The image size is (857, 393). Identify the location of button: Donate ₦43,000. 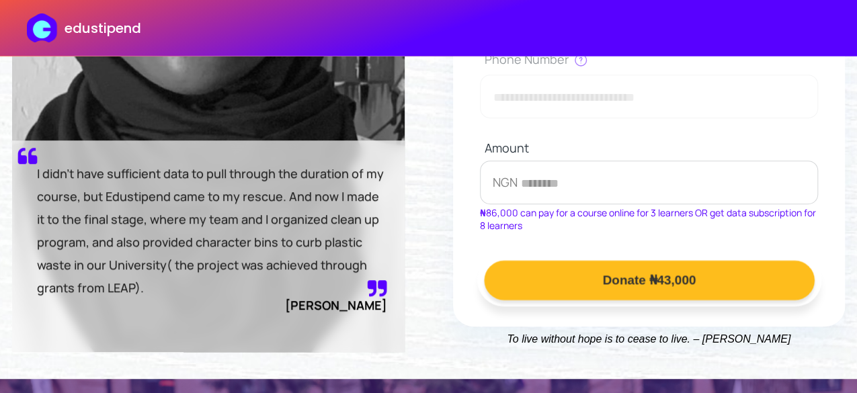
(649, 280).